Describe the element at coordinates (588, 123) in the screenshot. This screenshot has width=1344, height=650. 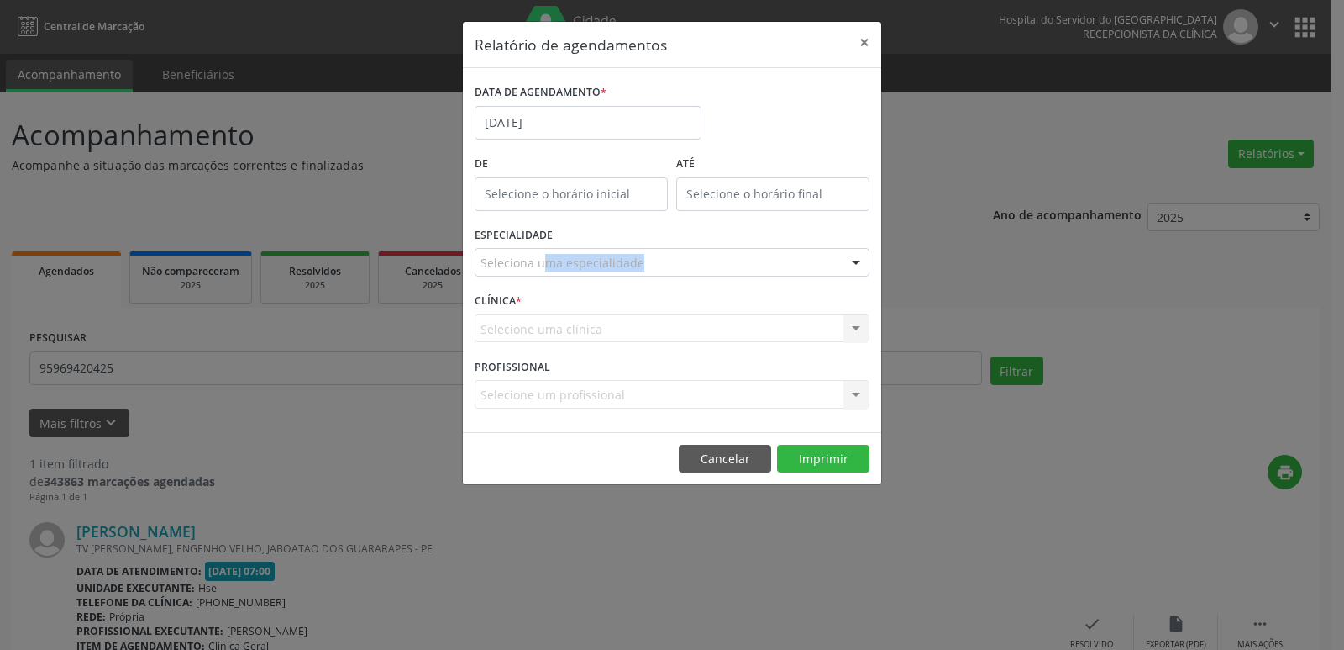
I see `input: Selecione uma data ou intervalo` at that location.